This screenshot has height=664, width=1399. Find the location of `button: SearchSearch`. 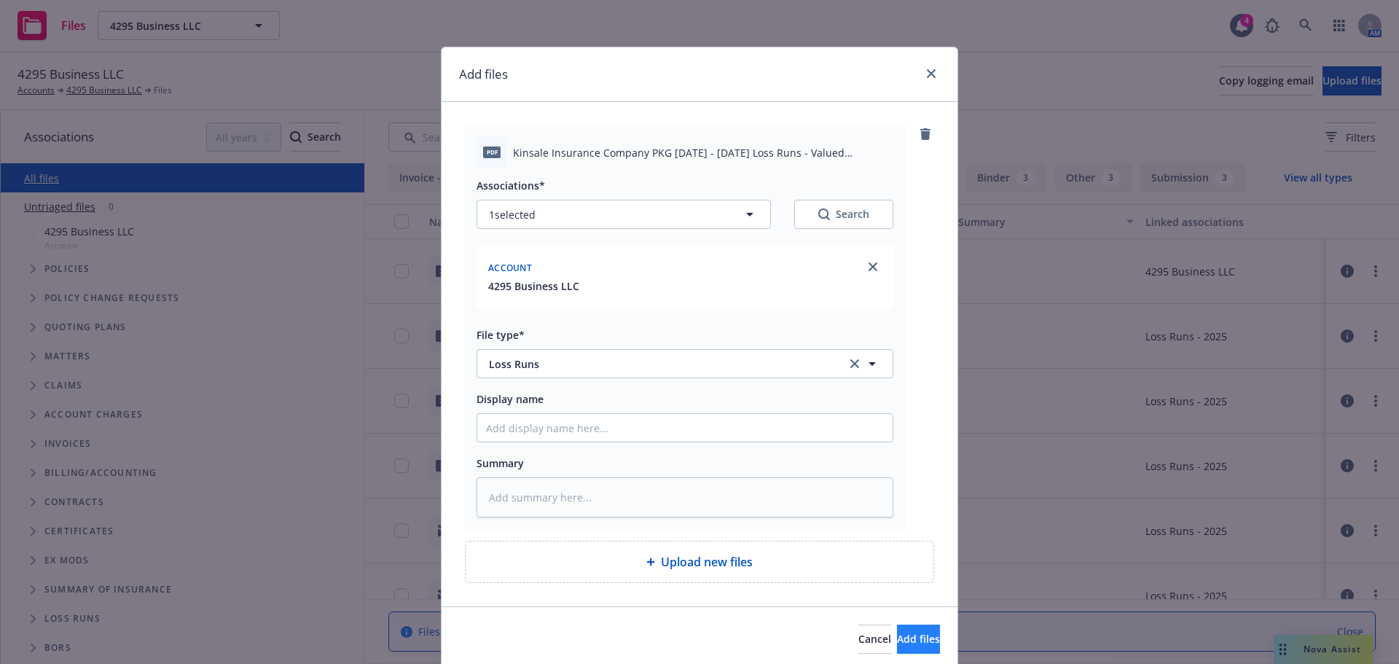

button: SearchSearch is located at coordinates (844, 214).